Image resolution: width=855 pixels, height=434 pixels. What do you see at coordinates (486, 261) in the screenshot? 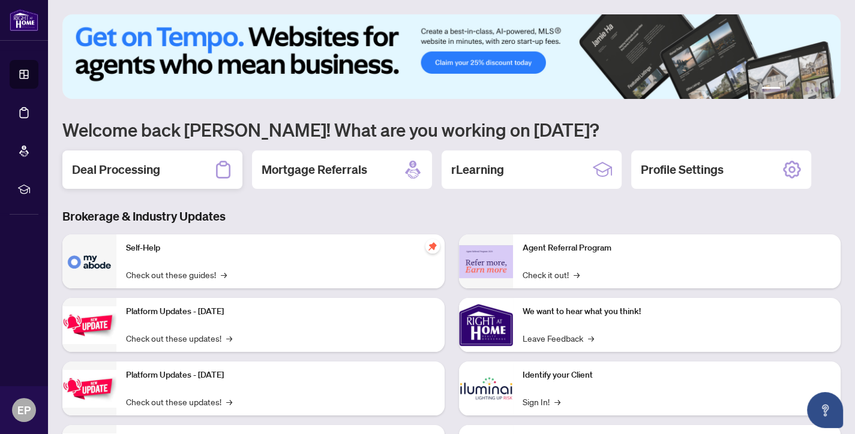
I see `img: Agent Referral Program` at bounding box center [486, 261].